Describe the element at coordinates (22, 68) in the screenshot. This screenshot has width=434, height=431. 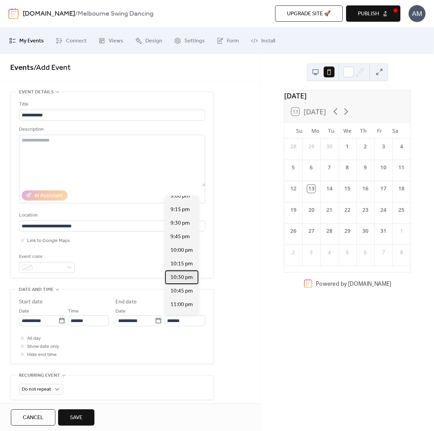
I see `a: Events` at that location.